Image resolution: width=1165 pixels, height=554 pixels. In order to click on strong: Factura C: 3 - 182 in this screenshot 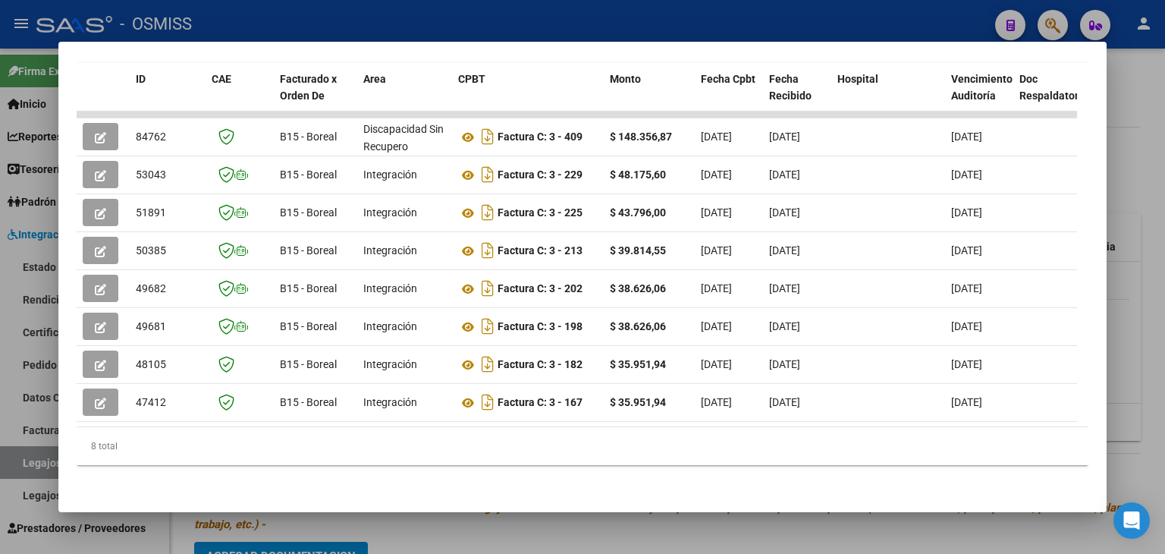, I will do `click(540, 365)`.